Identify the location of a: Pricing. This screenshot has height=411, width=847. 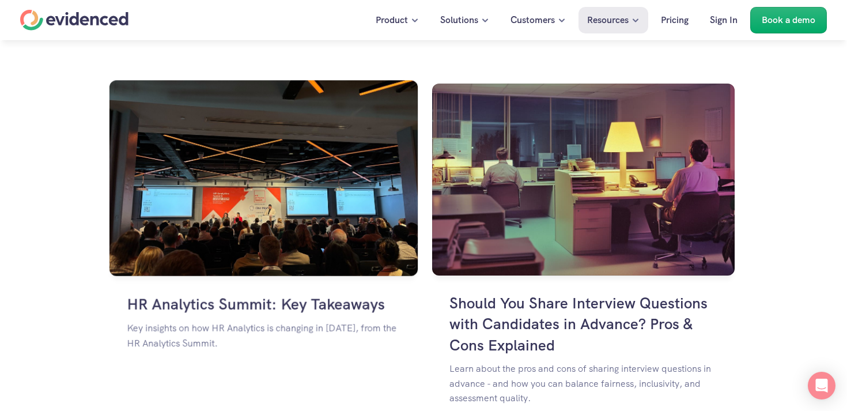
(675, 20).